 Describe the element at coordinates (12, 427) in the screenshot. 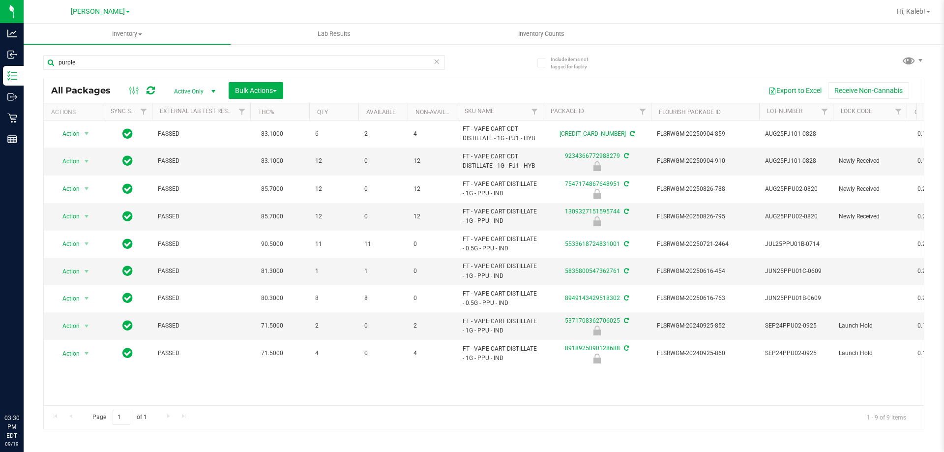

I see `p: 03:30 PM EDT` at that location.